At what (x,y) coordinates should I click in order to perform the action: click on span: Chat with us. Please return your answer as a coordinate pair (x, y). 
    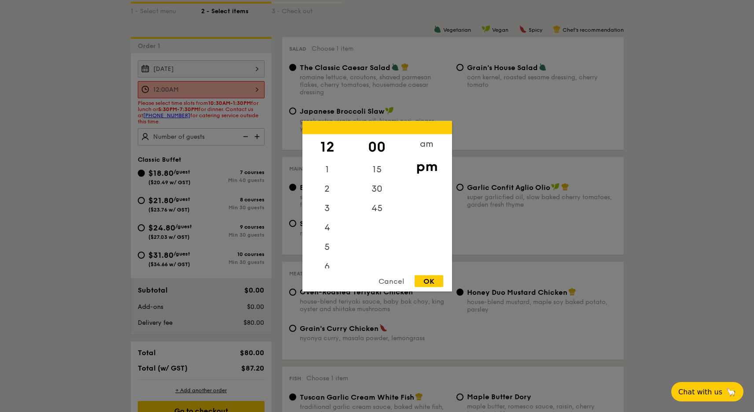
    Looking at the image, I should click on (701, 391).